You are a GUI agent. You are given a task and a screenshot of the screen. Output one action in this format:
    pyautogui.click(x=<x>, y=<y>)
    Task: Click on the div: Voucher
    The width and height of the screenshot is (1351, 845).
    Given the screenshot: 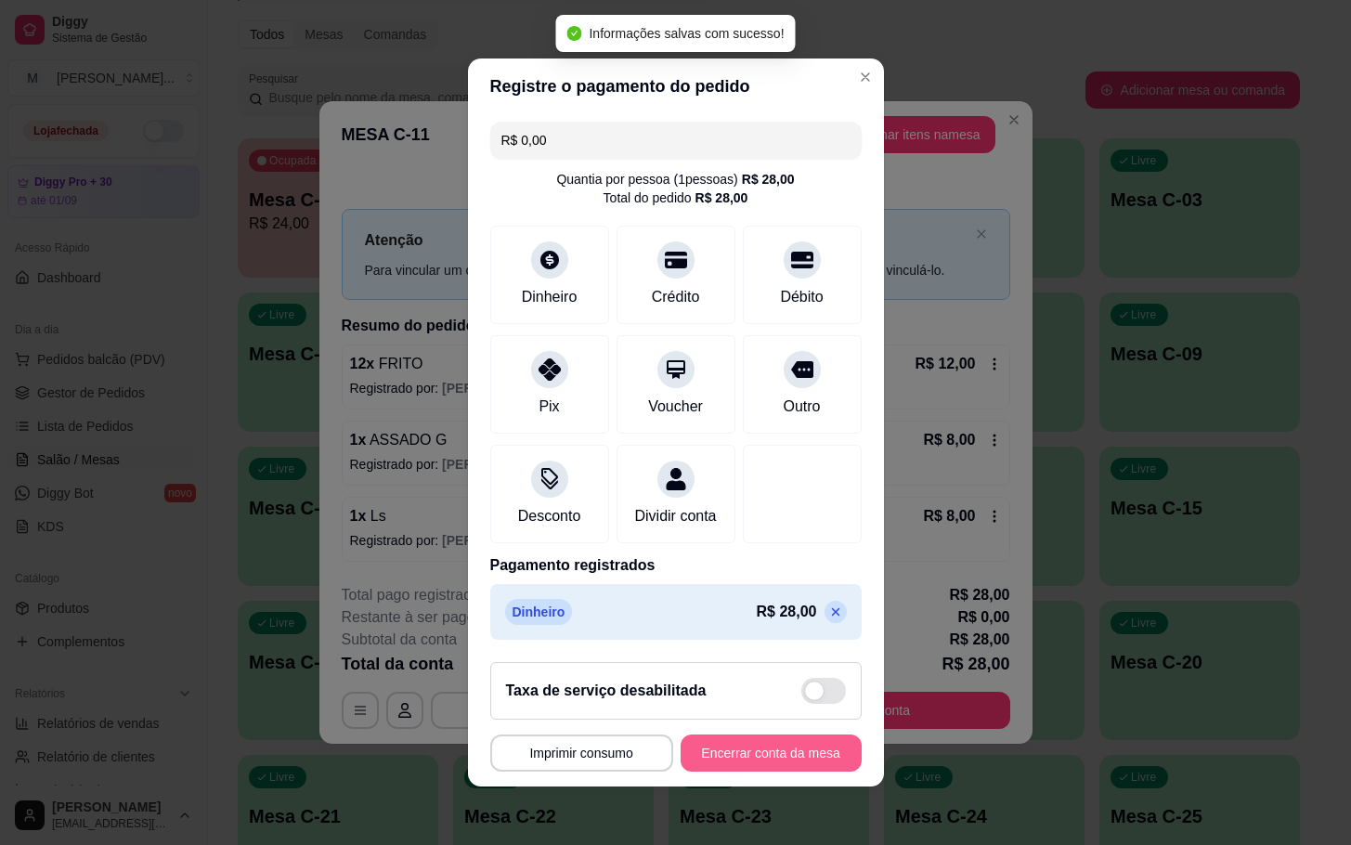 What is the action you would take?
    pyautogui.click(x=675, y=407)
    